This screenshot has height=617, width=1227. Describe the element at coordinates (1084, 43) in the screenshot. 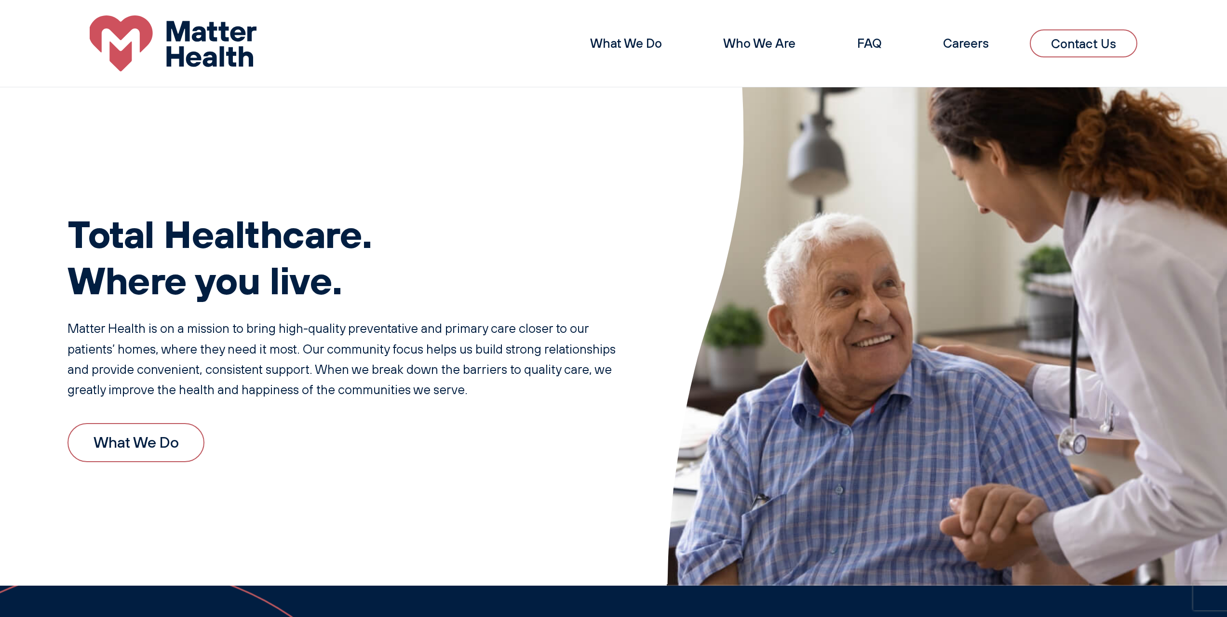

I see `a: Contact Us` at that location.